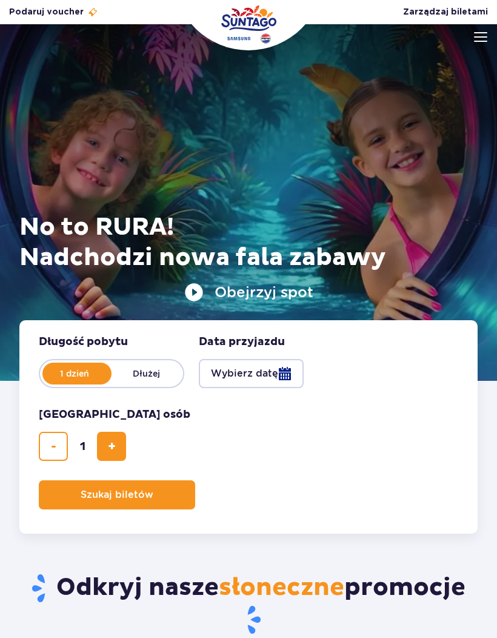 Image resolution: width=497 pixels, height=638 pixels. Describe the element at coordinates (53, 12) in the screenshot. I see `a: Podaruj voucher` at that location.